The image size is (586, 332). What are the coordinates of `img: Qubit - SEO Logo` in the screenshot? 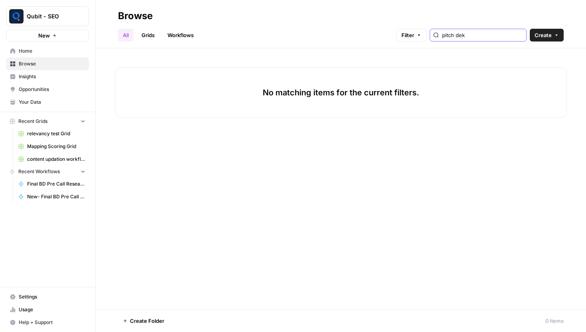 It's located at (16, 16).